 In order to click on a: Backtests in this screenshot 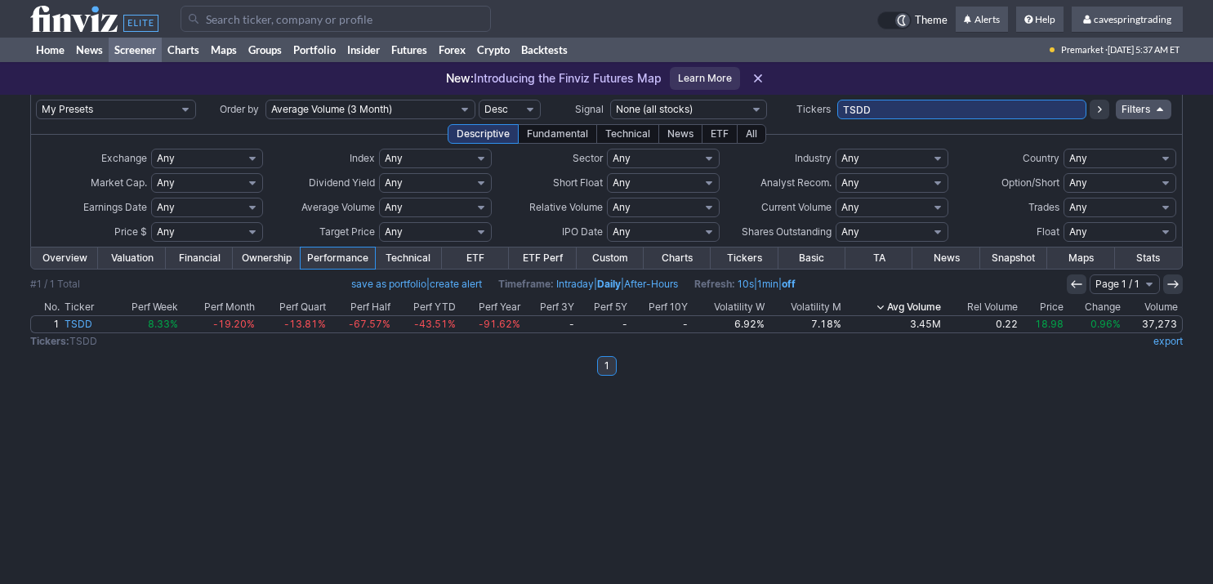, I will do `click(544, 50)`.